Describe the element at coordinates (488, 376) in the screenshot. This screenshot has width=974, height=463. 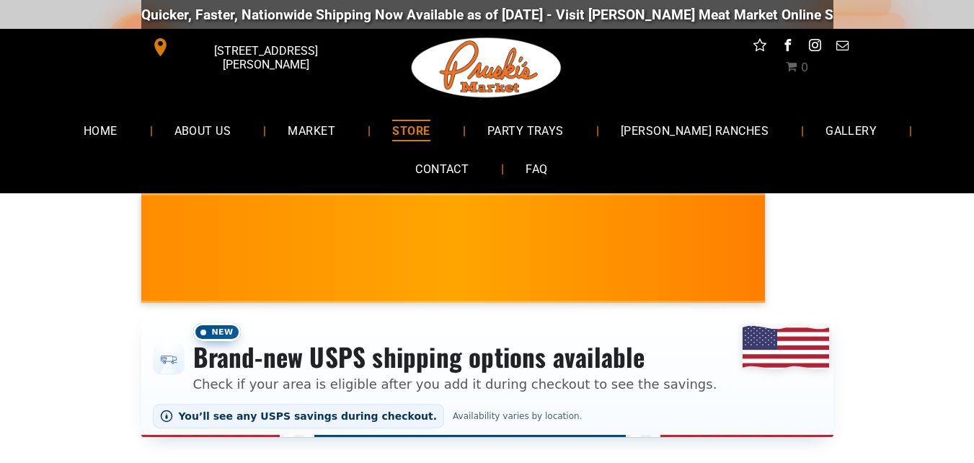
I see `div: Shipping options announcement` at that location.